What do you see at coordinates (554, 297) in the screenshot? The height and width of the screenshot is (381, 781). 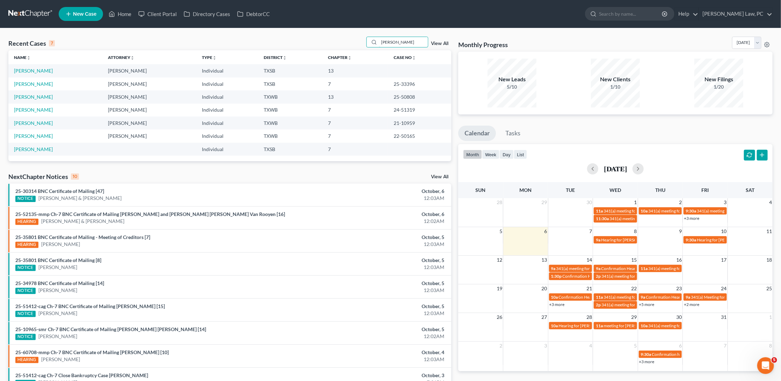 I see `span: 10a` at bounding box center [554, 297].